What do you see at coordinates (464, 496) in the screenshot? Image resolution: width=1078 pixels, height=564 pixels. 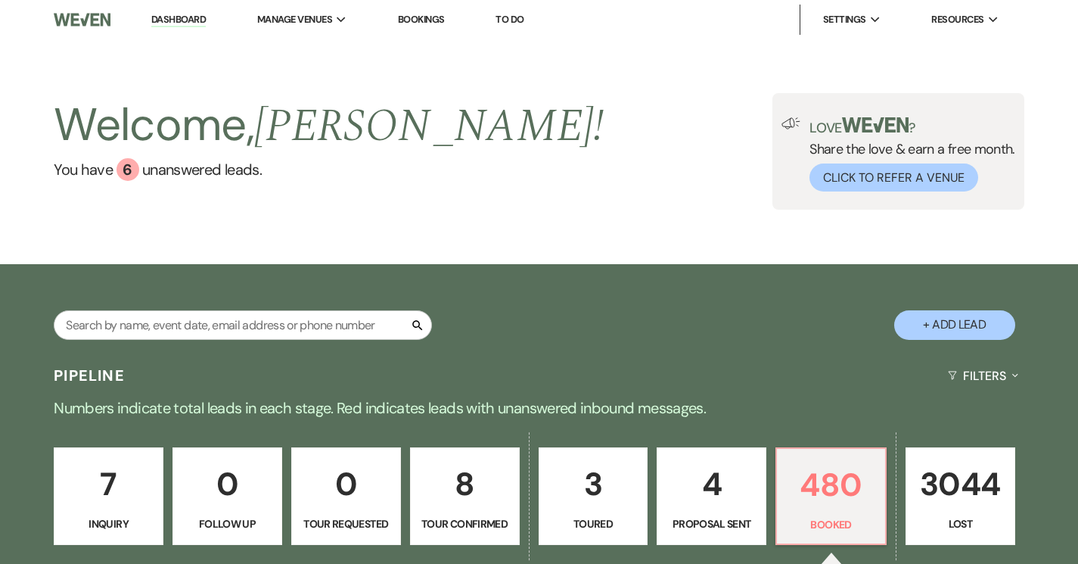 I see `a: 8Tour Confirmed` at bounding box center [464, 496].